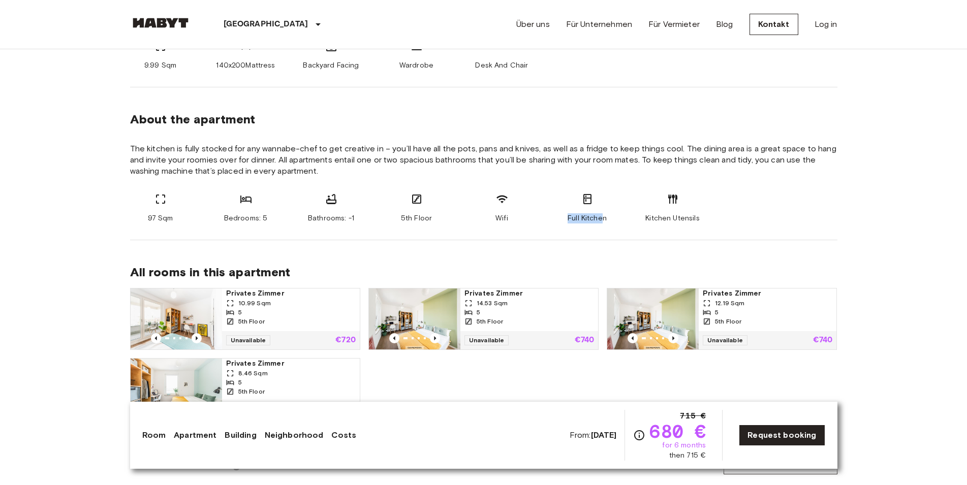 This screenshot has height=485, width=967. I want to click on a: Apartment, so click(195, 435).